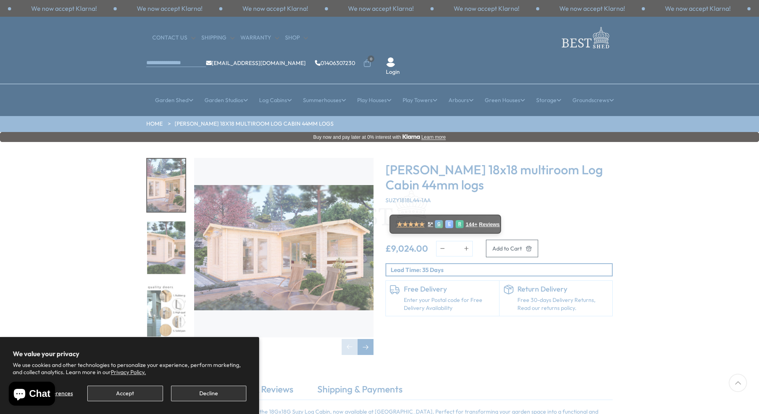  What do you see at coordinates (125, 393) in the screenshot?
I see `button: Accept` at bounding box center [125, 393].